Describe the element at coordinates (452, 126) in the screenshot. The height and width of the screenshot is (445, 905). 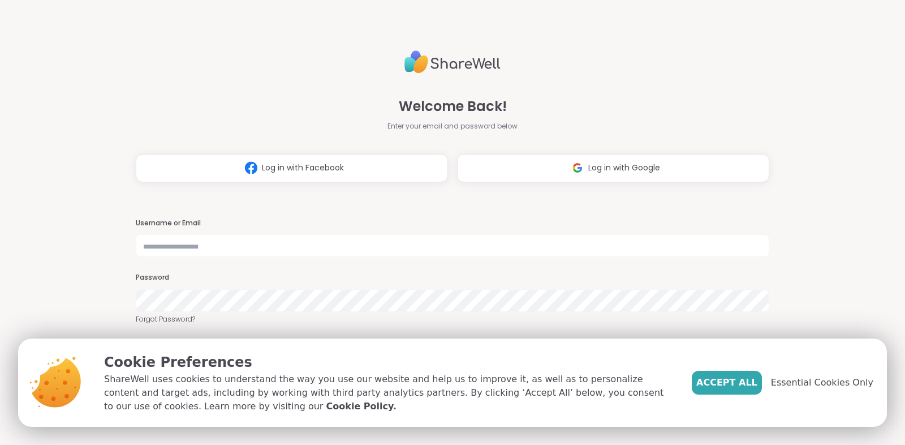
I see `span: Enter your email and password below` at that location.